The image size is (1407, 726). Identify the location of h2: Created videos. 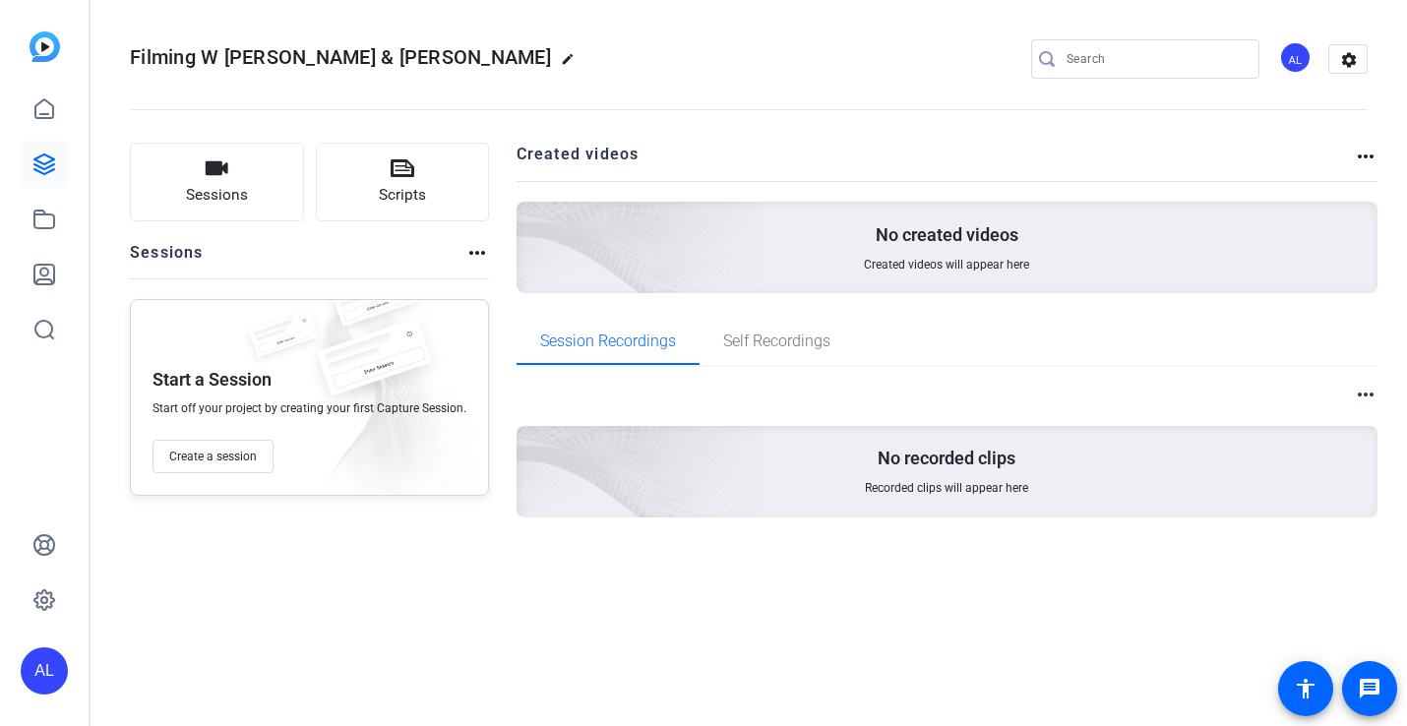
(936, 161).